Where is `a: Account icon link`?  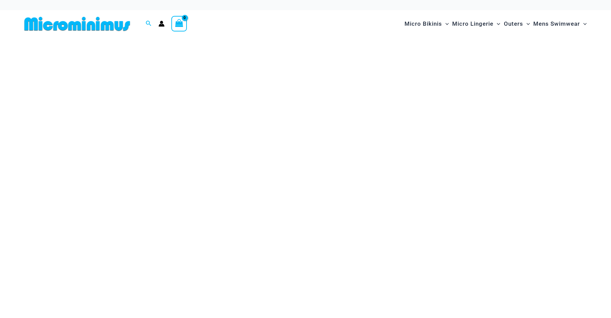
a: Account icon link is located at coordinates (162, 24).